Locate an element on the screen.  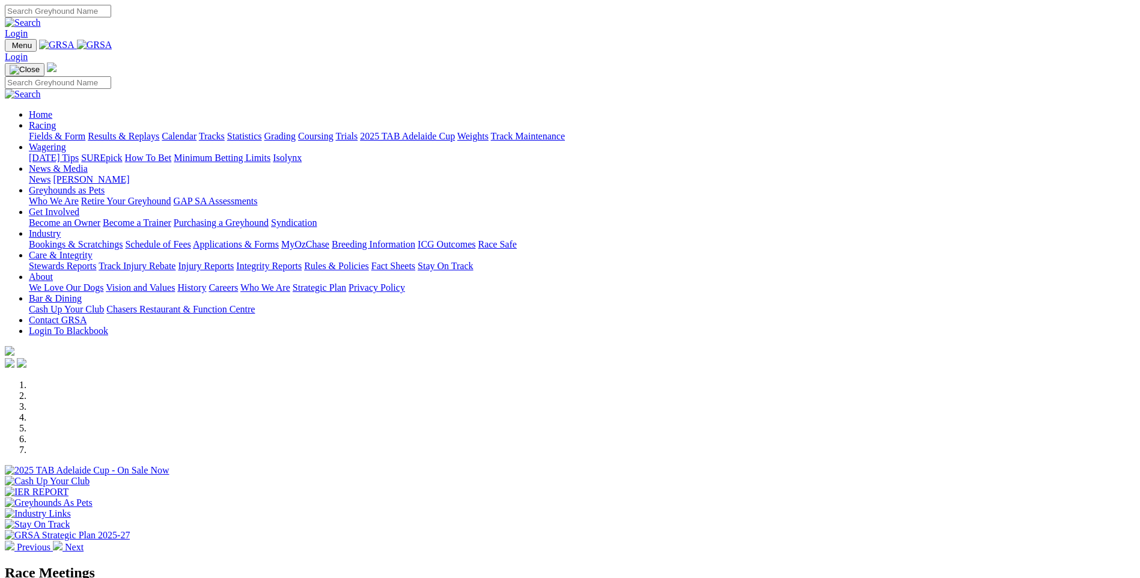
a: Grading is located at coordinates (280, 136).